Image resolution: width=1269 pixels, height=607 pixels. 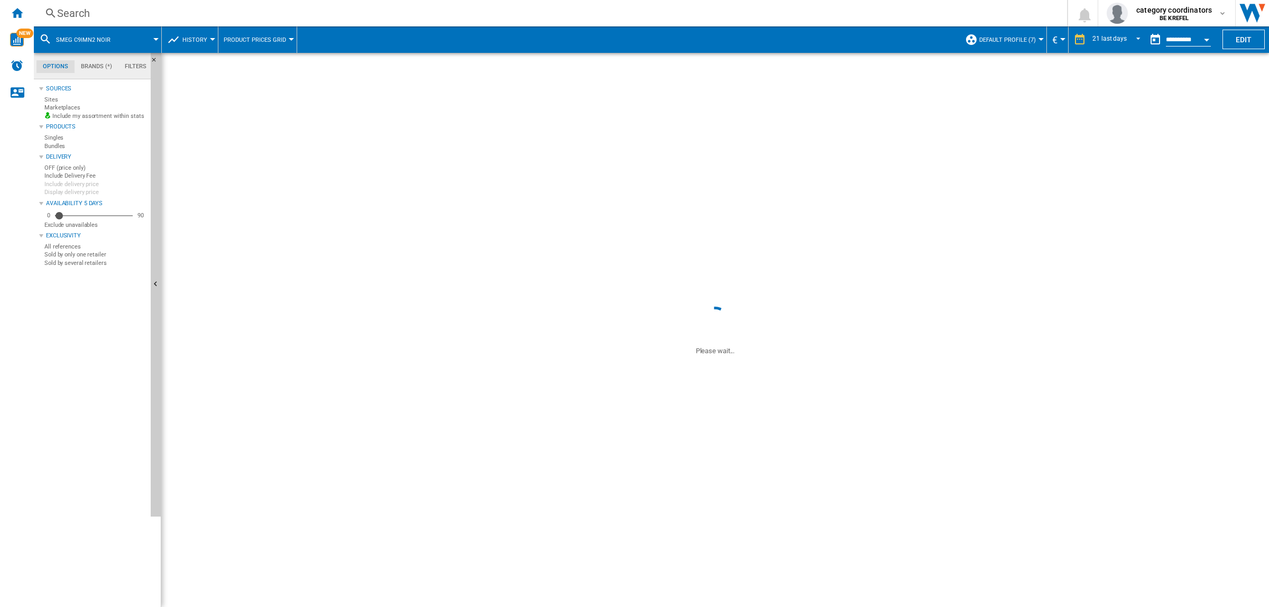 I want to click on span: NEW, so click(x=25, y=33).